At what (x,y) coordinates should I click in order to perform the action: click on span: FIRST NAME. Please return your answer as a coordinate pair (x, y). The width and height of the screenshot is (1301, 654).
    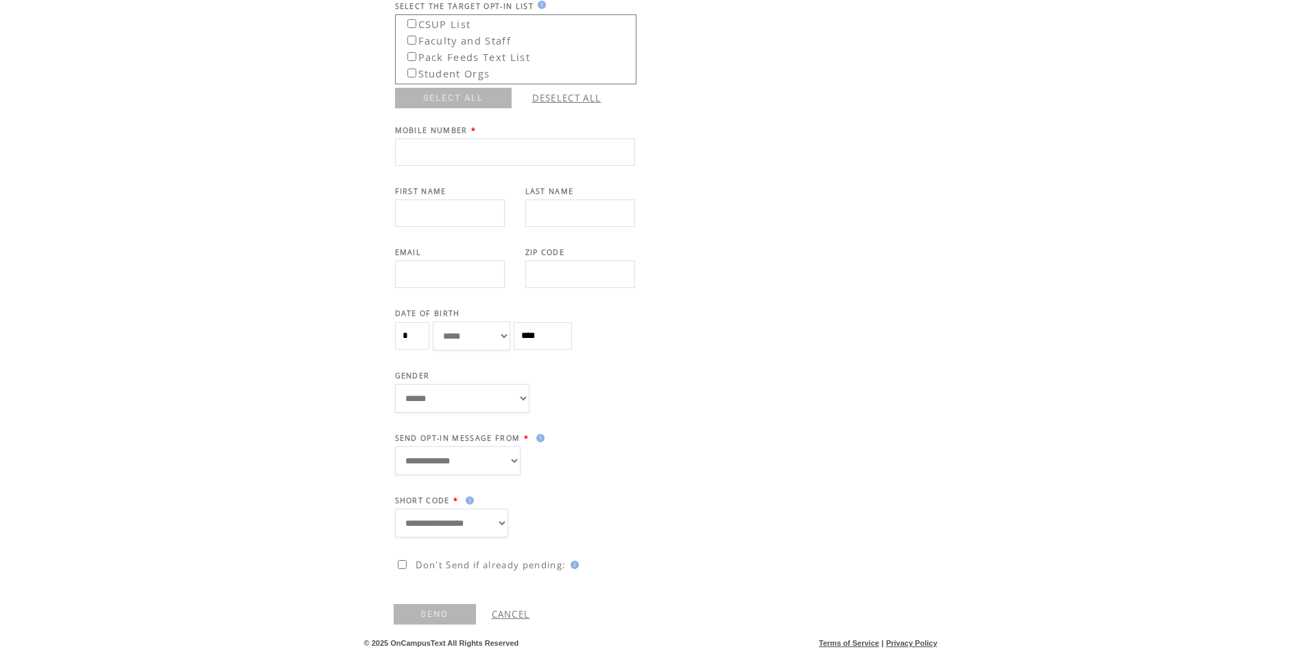
    Looking at the image, I should click on (420, 191).